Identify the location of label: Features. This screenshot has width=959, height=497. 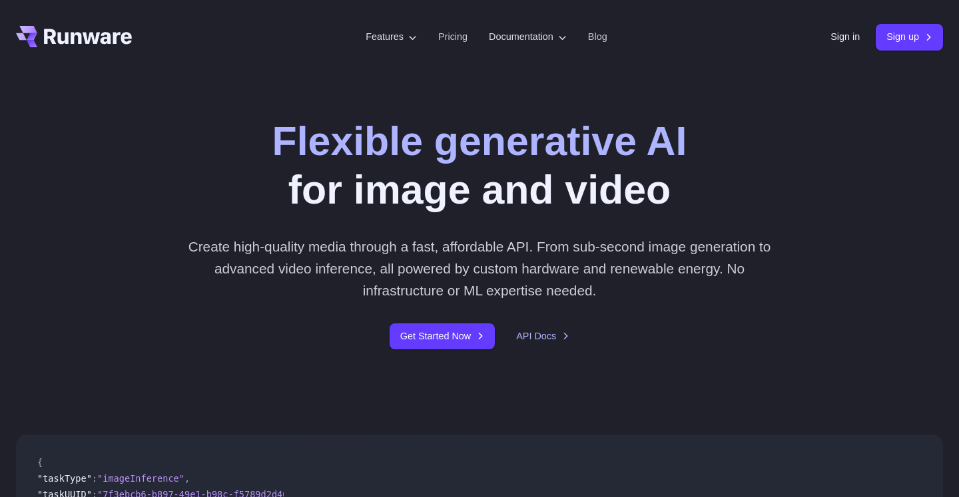
(391, 37).